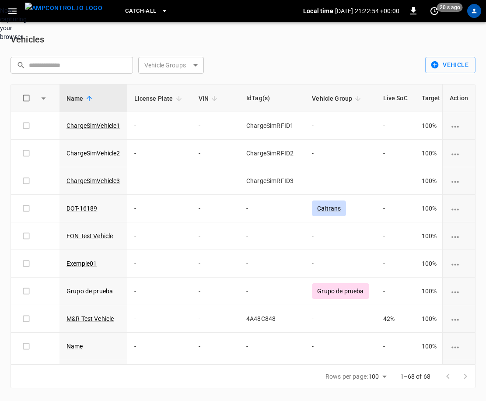  Describe the element at coordinates (93, 153) in the screenshot. I see `a: ChargeSimVehicle2` at that location.